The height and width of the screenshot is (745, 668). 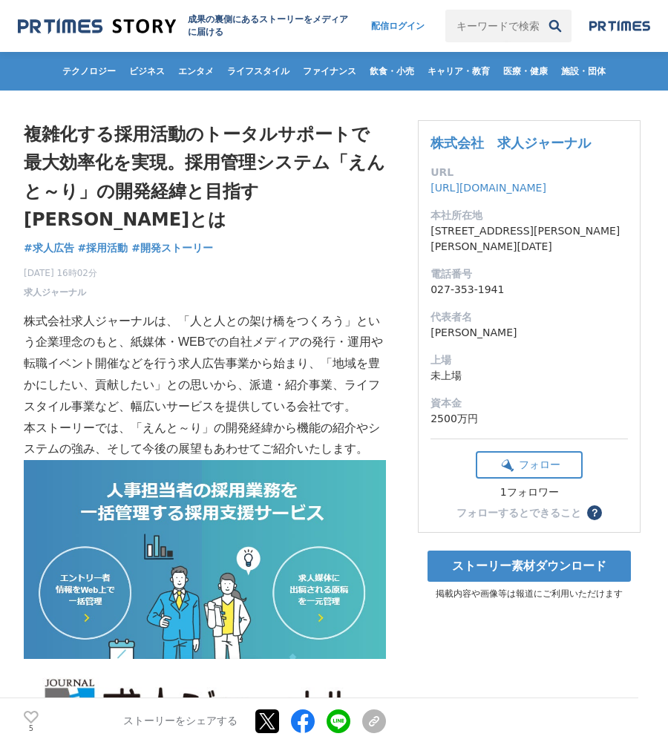 I want to click on span: キャリア・教育, so click(x=458, y=71).